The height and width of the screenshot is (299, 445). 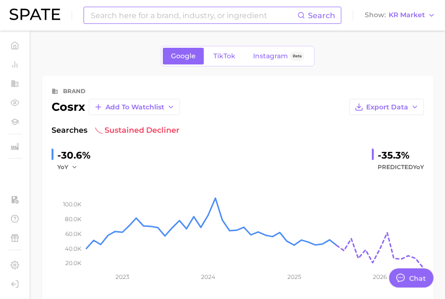 I want to click on a: TikTok, so click(x=225, y=56).